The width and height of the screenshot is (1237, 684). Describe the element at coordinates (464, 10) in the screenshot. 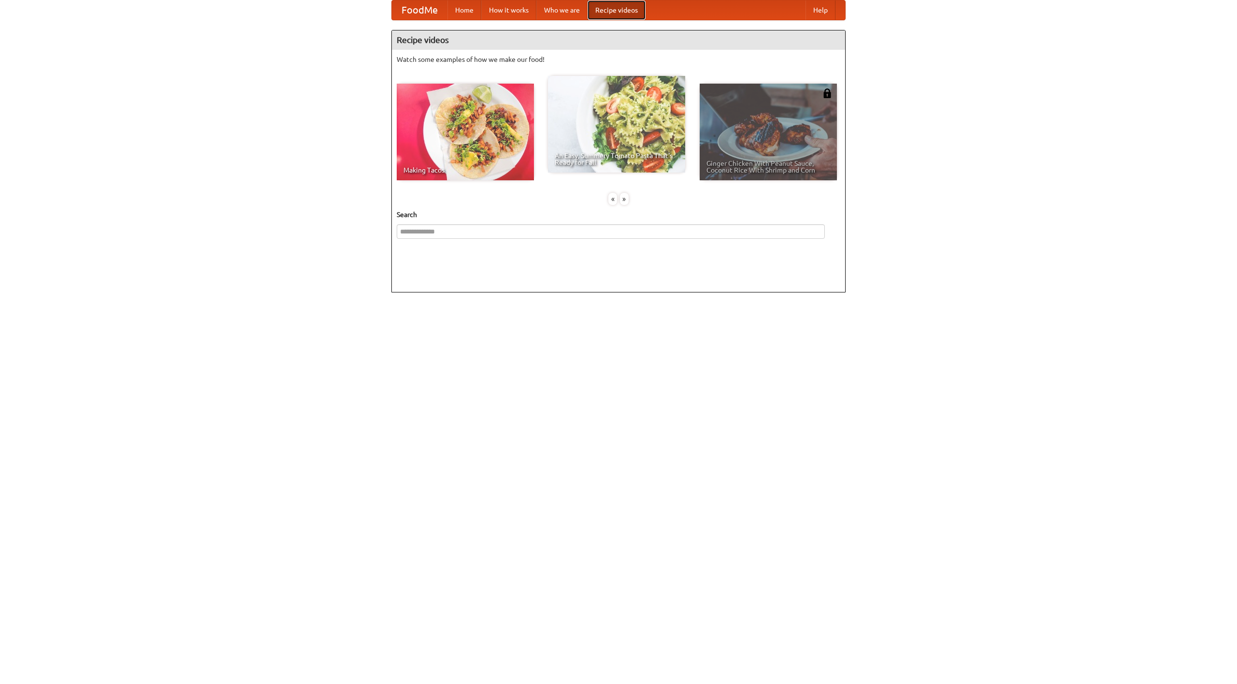

I see `a: Home` at that location.